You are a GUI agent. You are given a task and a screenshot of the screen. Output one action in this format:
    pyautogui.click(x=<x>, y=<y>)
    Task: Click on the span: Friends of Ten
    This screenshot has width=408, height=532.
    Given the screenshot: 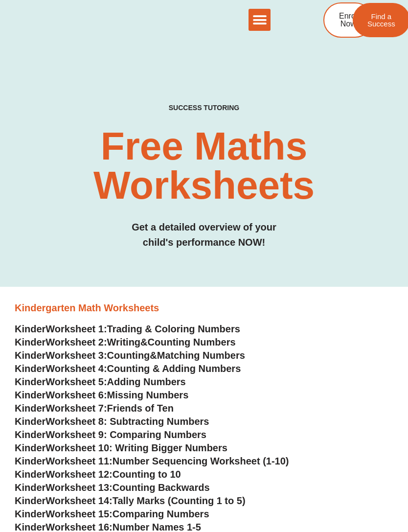 What is the action you would take?
    pyautogui.click(x=140, y=408)
    